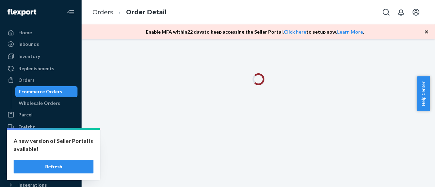  I want to click on a: Click here, so click(295, 32).